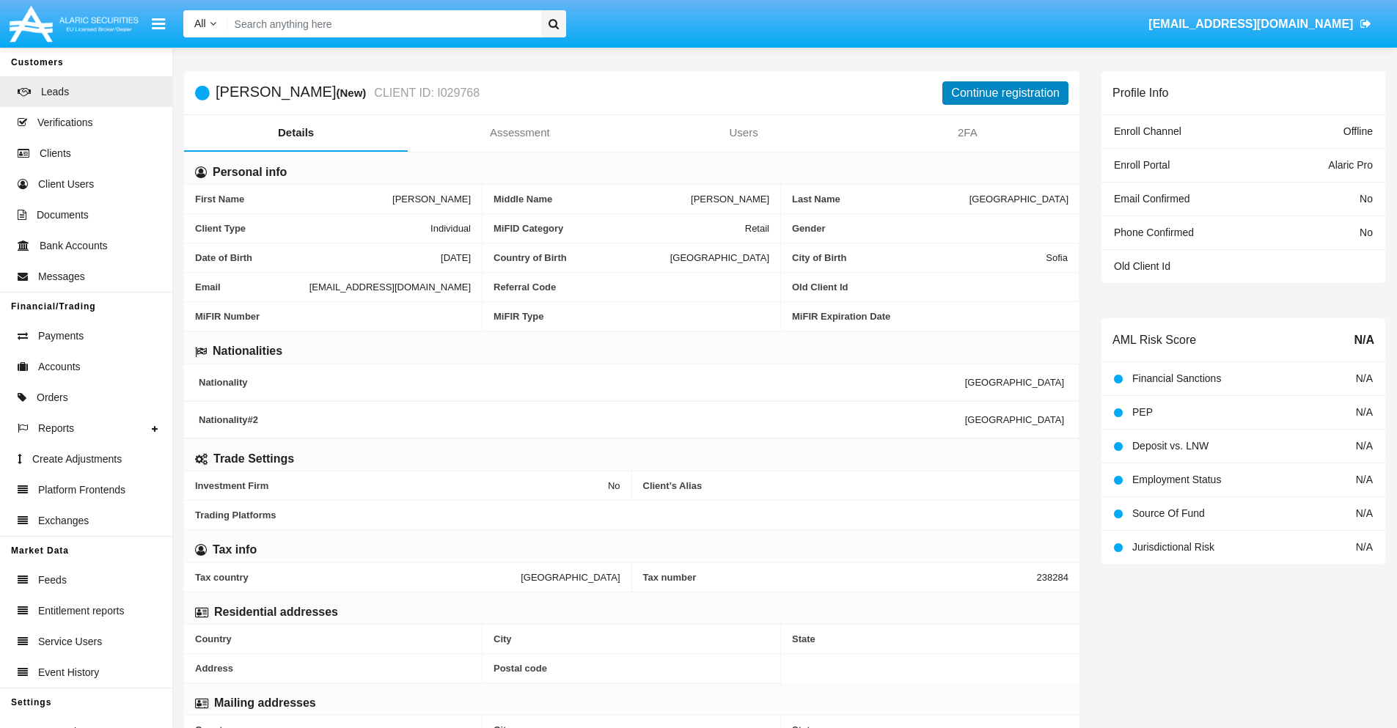 This screenshot has width=1397, height=728. Describe the element at coordinates (55, 92) in the screenshot. I see `span: Leads` at that location.